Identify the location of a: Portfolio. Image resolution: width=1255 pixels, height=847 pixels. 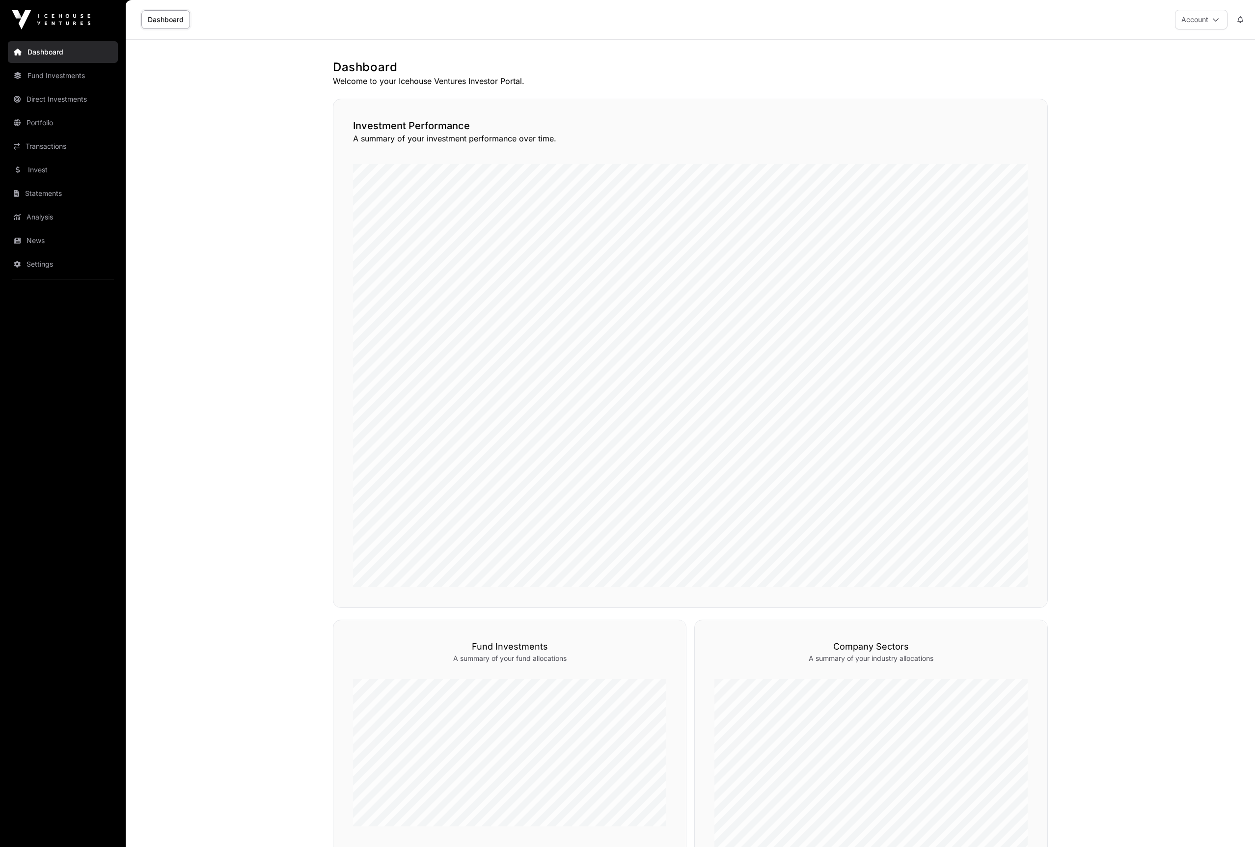
(63, 123).